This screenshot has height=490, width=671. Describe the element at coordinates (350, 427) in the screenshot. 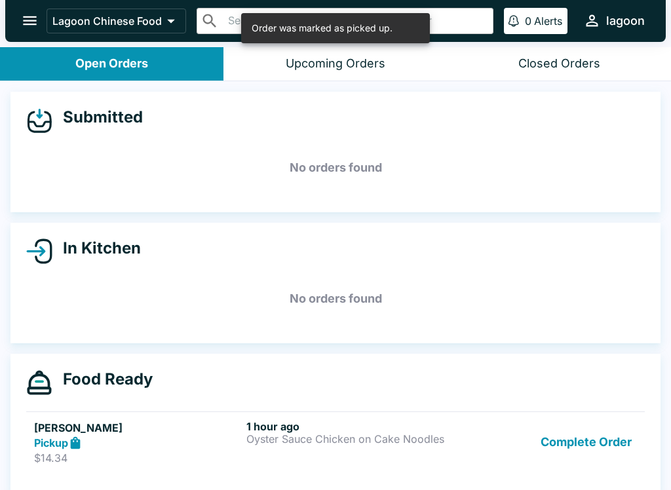

I see `h6: 1 hour ago` at that location.